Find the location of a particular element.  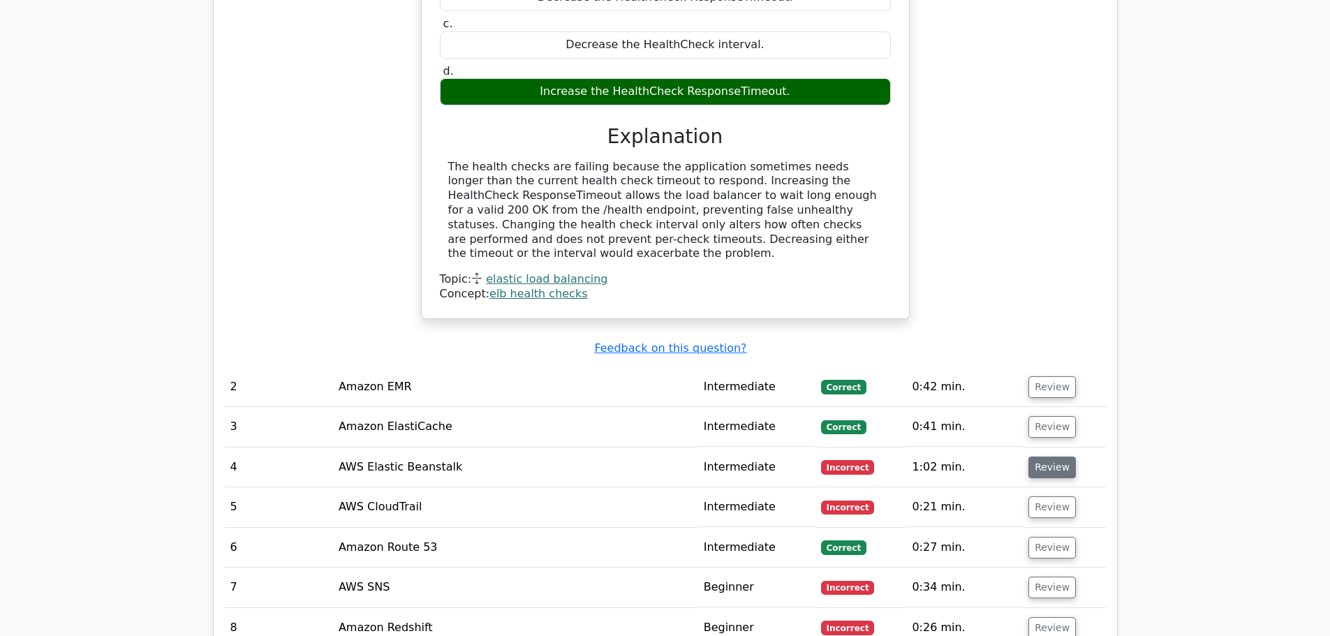

u: Feedback on this question? is located at coordinates (670, 348).